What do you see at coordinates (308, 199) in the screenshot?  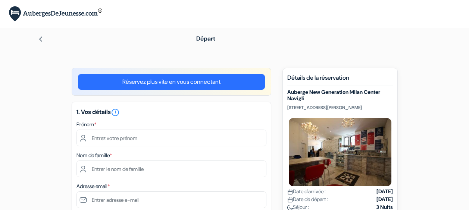 I see `span: Date de départ :` at bounding box center [308, 199].